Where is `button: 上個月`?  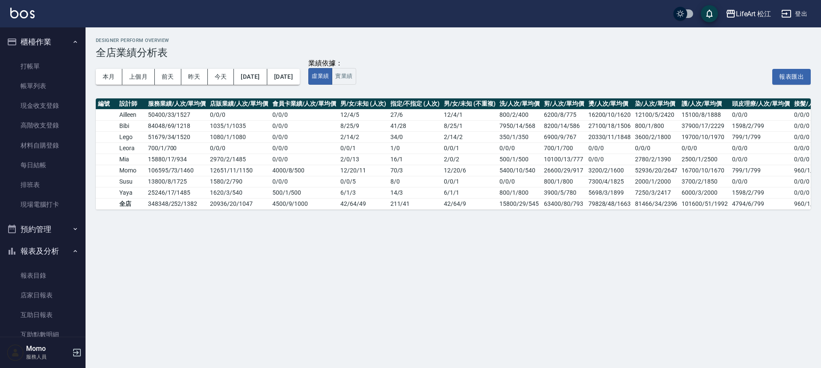
button: 上個月 is located at coordinates (139, 77).